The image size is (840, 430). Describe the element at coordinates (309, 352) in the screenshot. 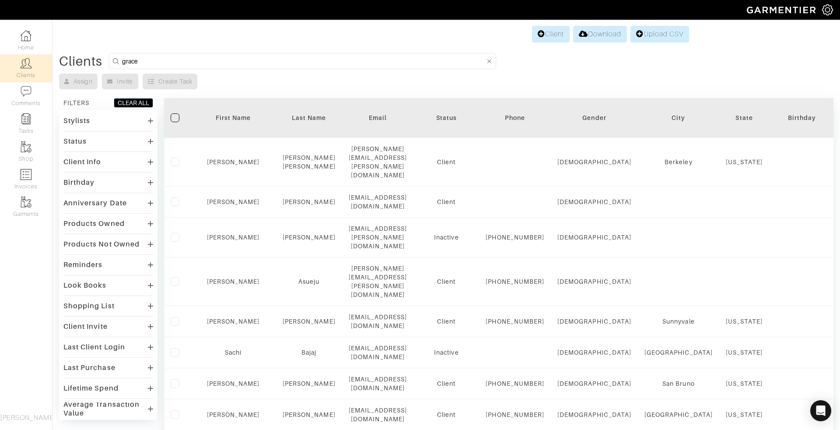

I see `a: Bajaj` at that location.